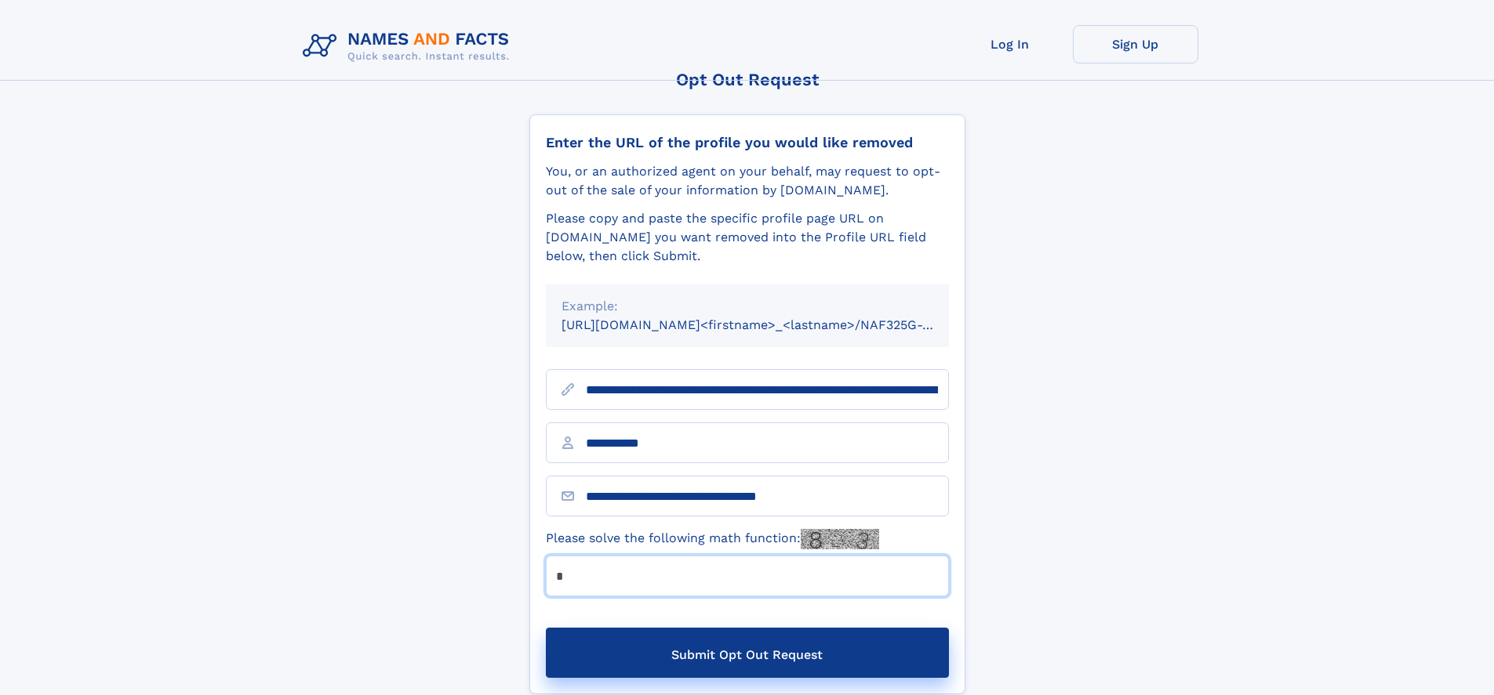  I want to click on a: Sign Up, so click(1135, 44).